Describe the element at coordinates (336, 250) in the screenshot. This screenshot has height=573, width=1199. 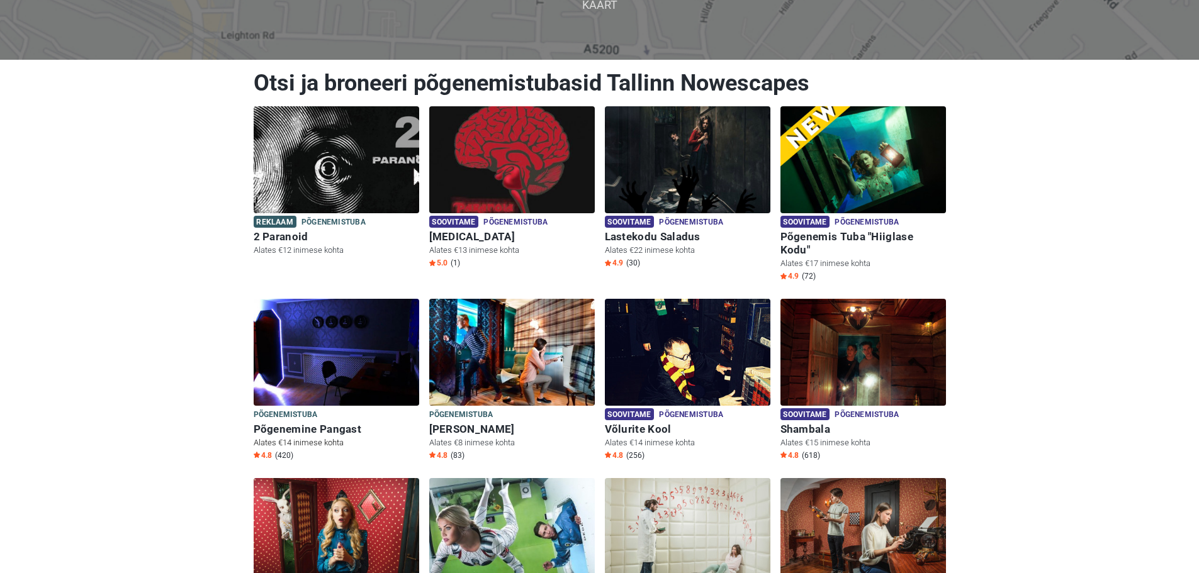
I see `p: Alates €12 inimese kohta` at that location.